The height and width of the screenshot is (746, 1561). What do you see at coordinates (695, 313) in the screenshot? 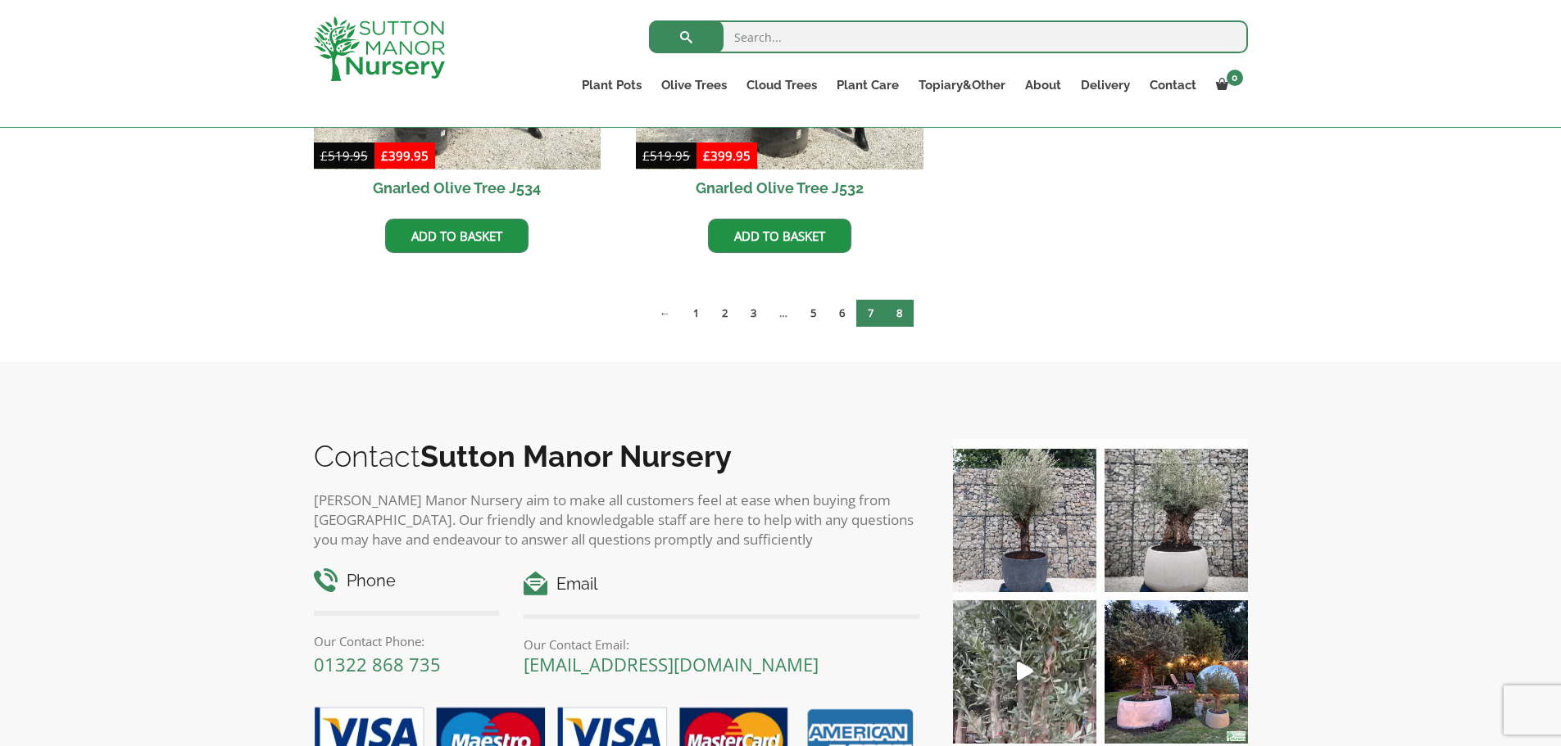
I see `a: Page 1` at bounding box center [695, 313].